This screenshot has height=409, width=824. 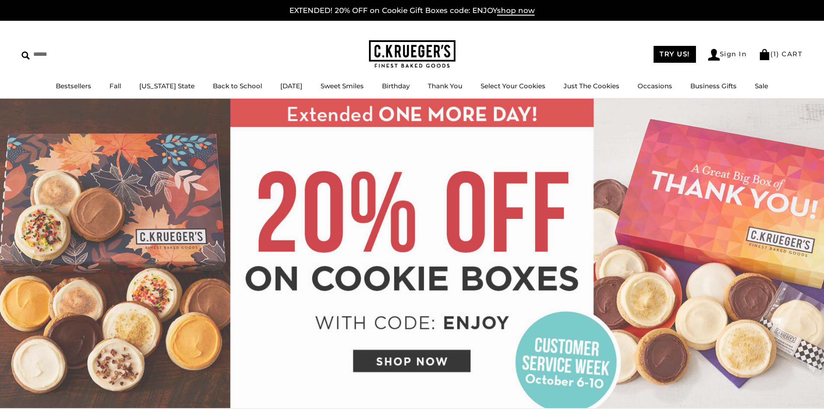 I want to click on img: Bag, so click(x=764, y=54).